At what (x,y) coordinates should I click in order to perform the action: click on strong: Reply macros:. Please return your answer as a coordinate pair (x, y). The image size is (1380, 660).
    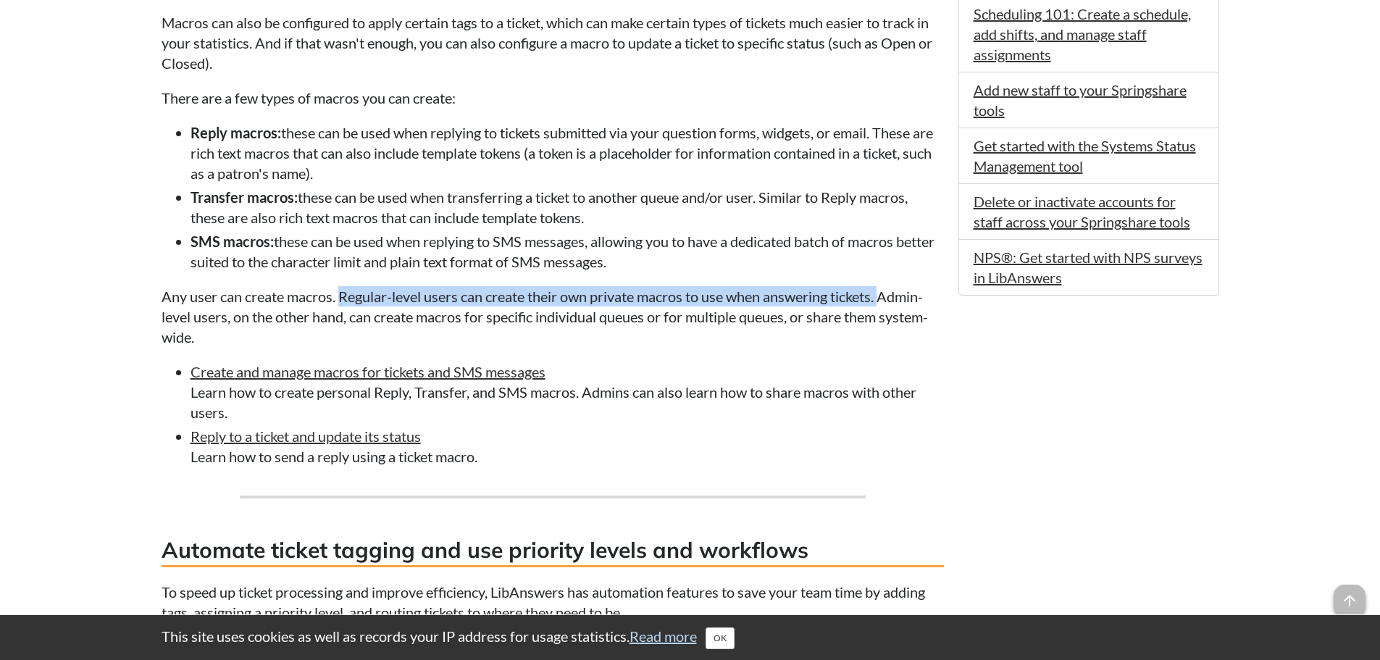
    Looking at the image, I should click on (235, 133).